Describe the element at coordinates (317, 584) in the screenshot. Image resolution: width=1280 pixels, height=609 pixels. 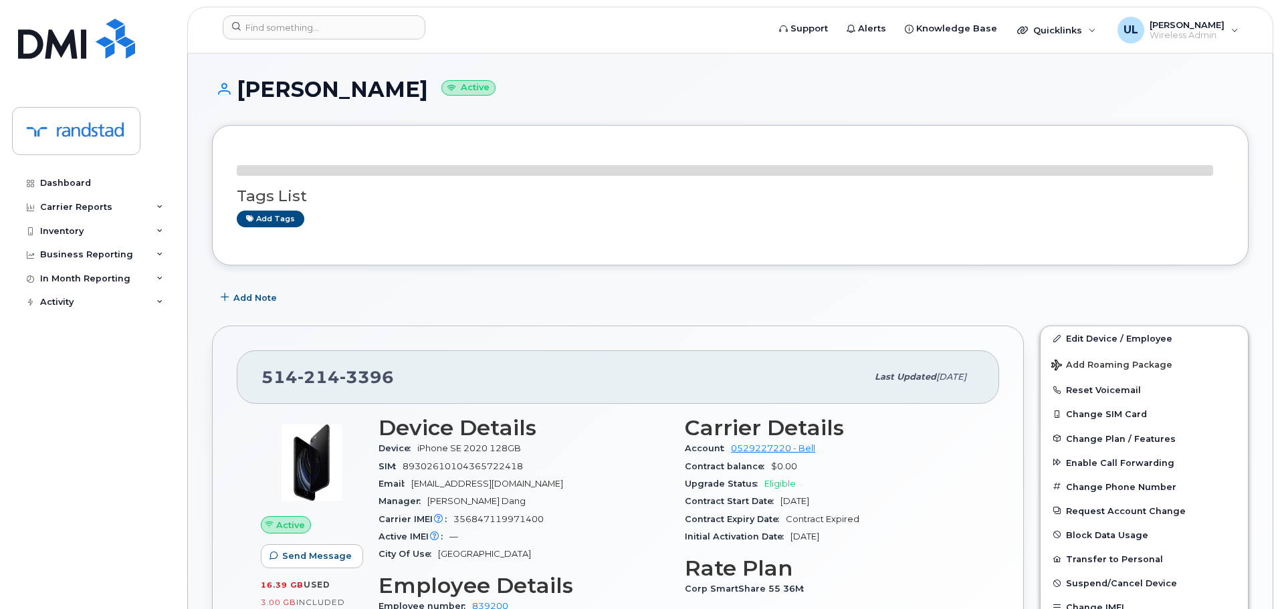
I see `span: used` at that location.